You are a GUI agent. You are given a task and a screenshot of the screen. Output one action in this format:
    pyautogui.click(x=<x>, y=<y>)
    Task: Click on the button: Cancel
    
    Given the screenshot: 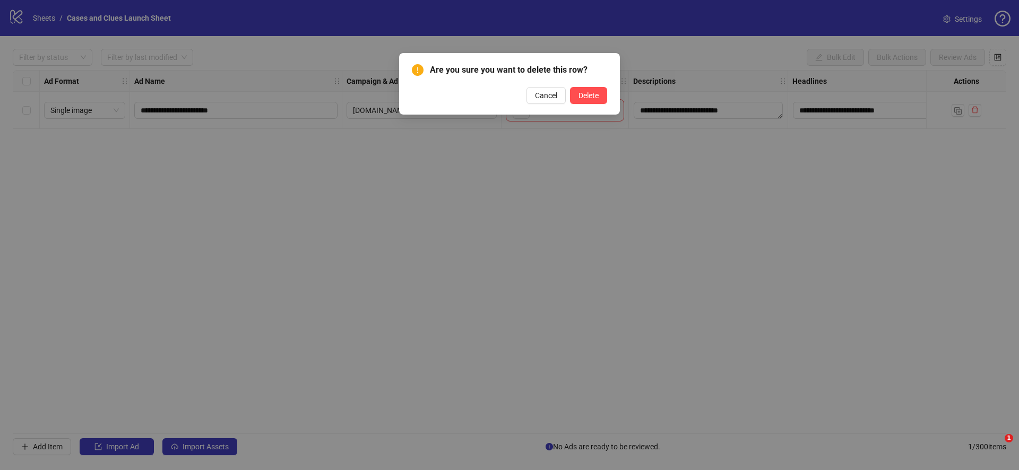 What is the action you would take?
    pyautogui.click(x=546, y=95)
    